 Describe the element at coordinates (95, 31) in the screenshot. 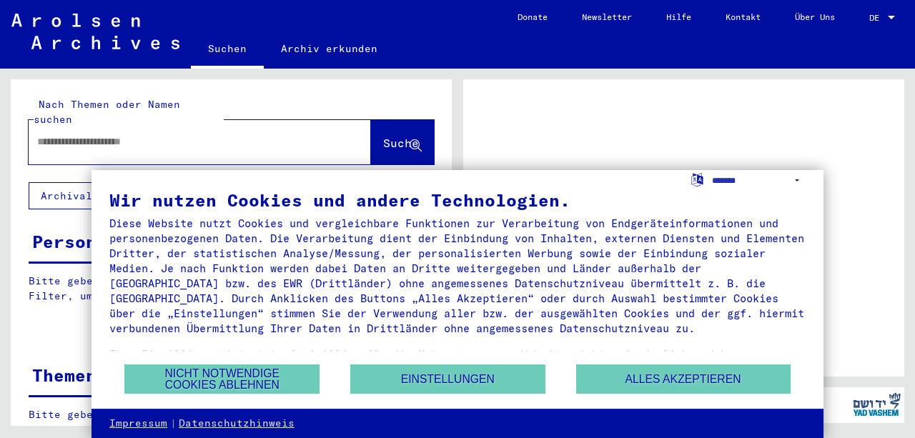

I see `img: Arolsen_neg.svg` at that location.